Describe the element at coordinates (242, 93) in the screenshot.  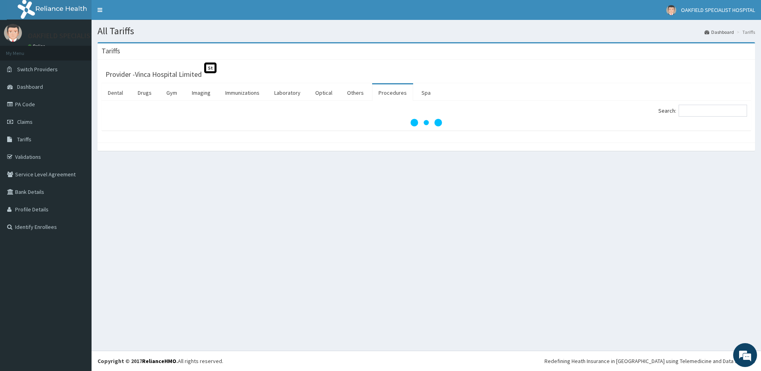
I see `a: Immunizations` at that location.